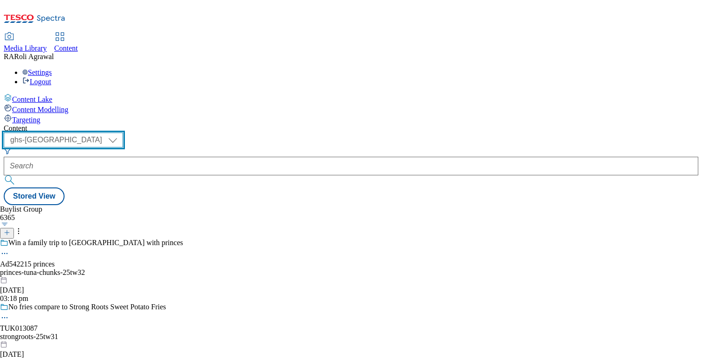 This screenshot has height=360, width=702. I want to click on span: Targeting, so click(26, 119).